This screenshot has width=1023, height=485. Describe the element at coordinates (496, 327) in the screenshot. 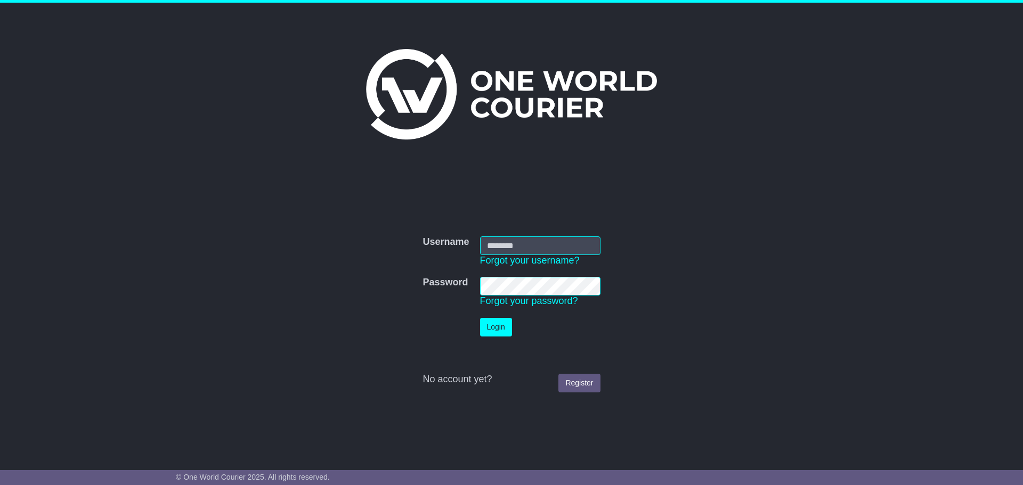

I see `button: Login` at that location.